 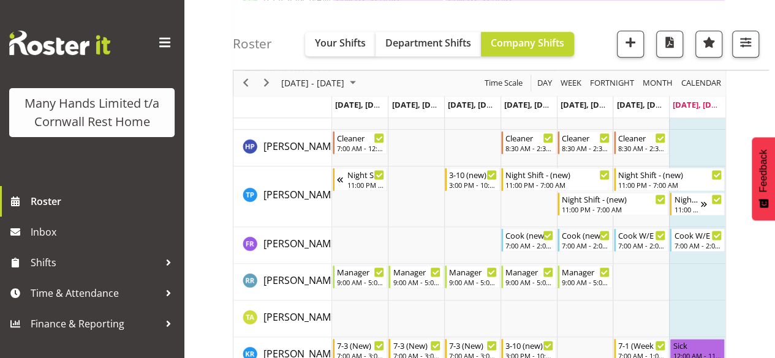 I want to click on button: Timeline Month, so click(x=658, y=83).